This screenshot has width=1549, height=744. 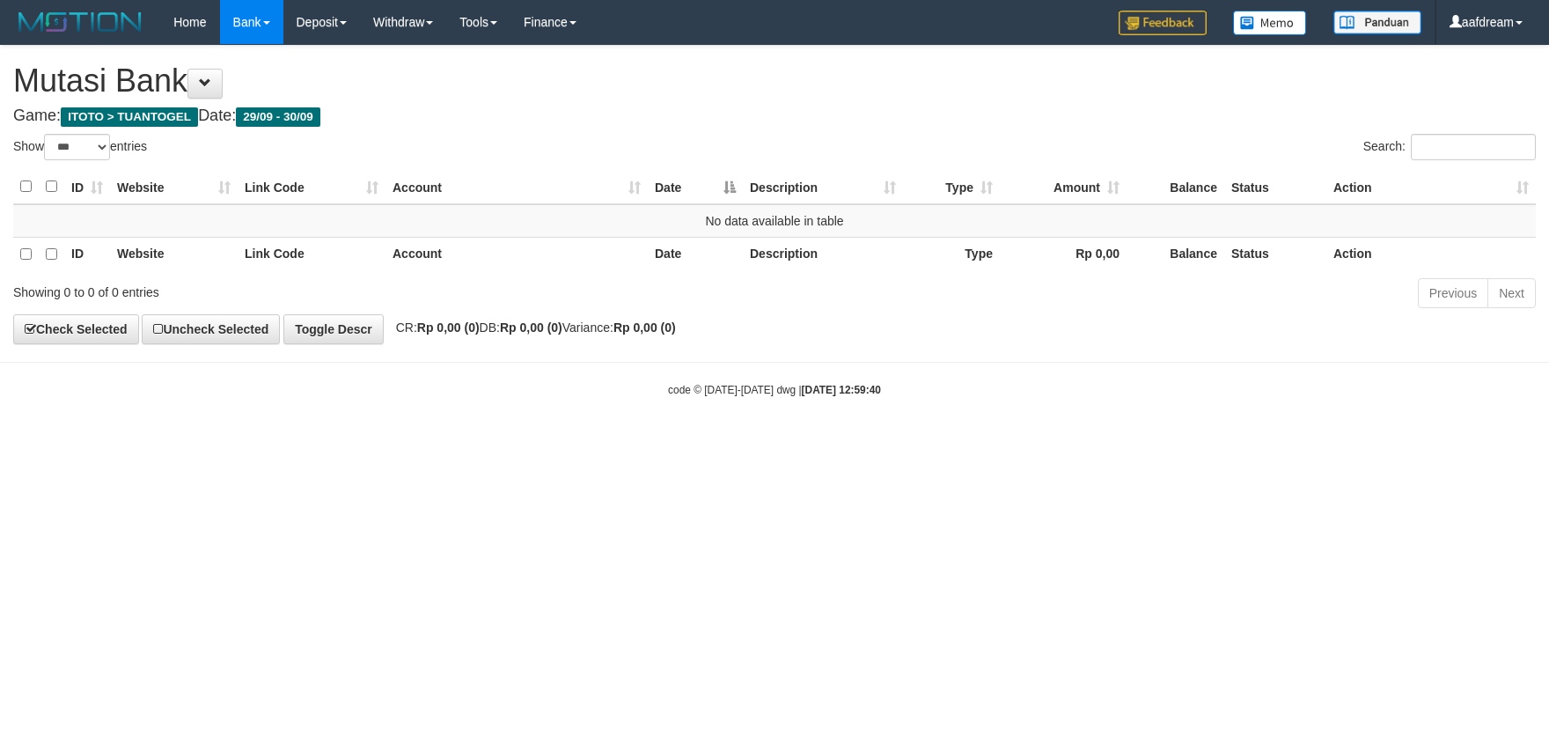 What do you see at coordinates (76, 329) in the screenshot?
I see `a: Check Selected` at bounding box center [76, 329].